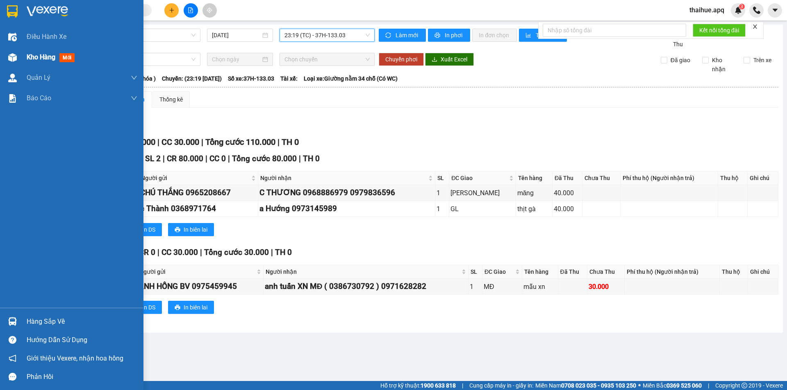 The height and width of the screenshot is (390, 787). What do you see at coordinates (350, 79) in the screenshot?
I see `span: Loại xe: Giường nằm 34 chỗ (Có WC)` at bounding box center [350, 79].